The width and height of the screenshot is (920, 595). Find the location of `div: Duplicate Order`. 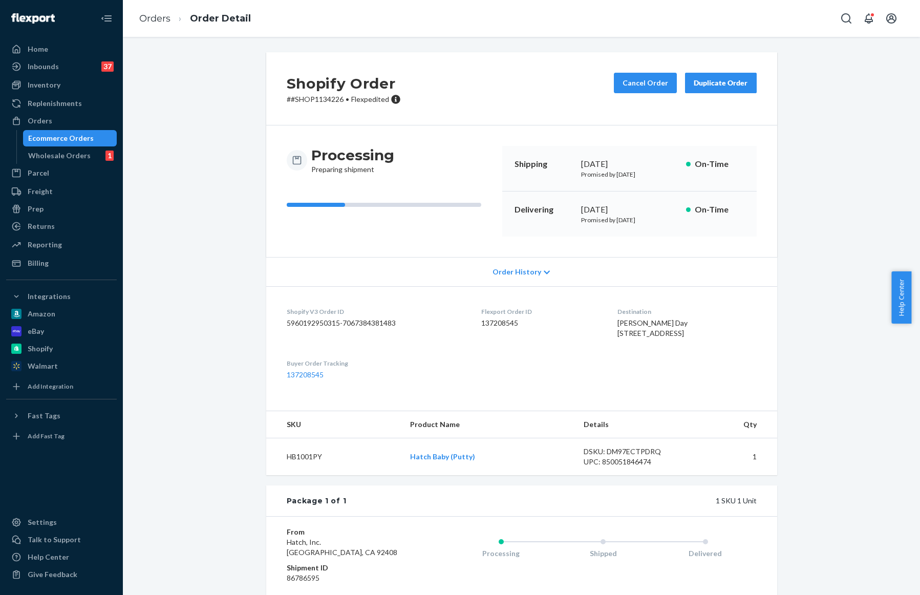

div: Duplicate Order is located at coordinates (721, 83).